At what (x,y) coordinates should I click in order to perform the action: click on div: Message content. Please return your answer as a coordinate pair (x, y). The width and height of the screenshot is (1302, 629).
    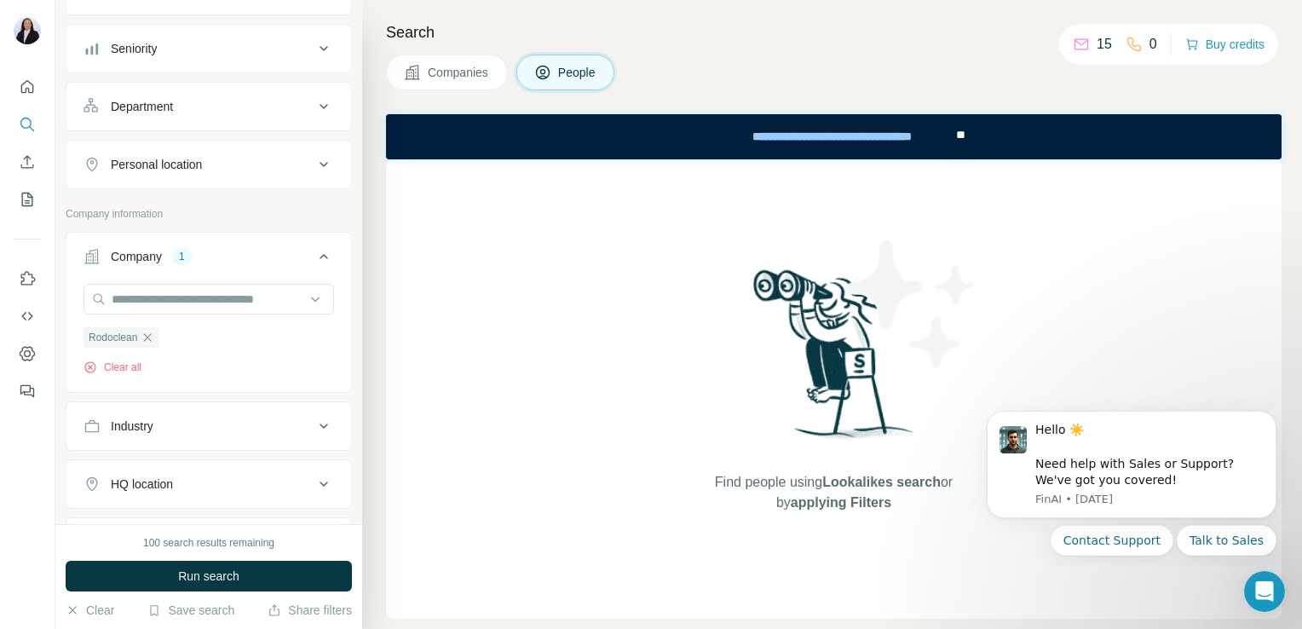
    Looking at the image, I should click on (188, 59).